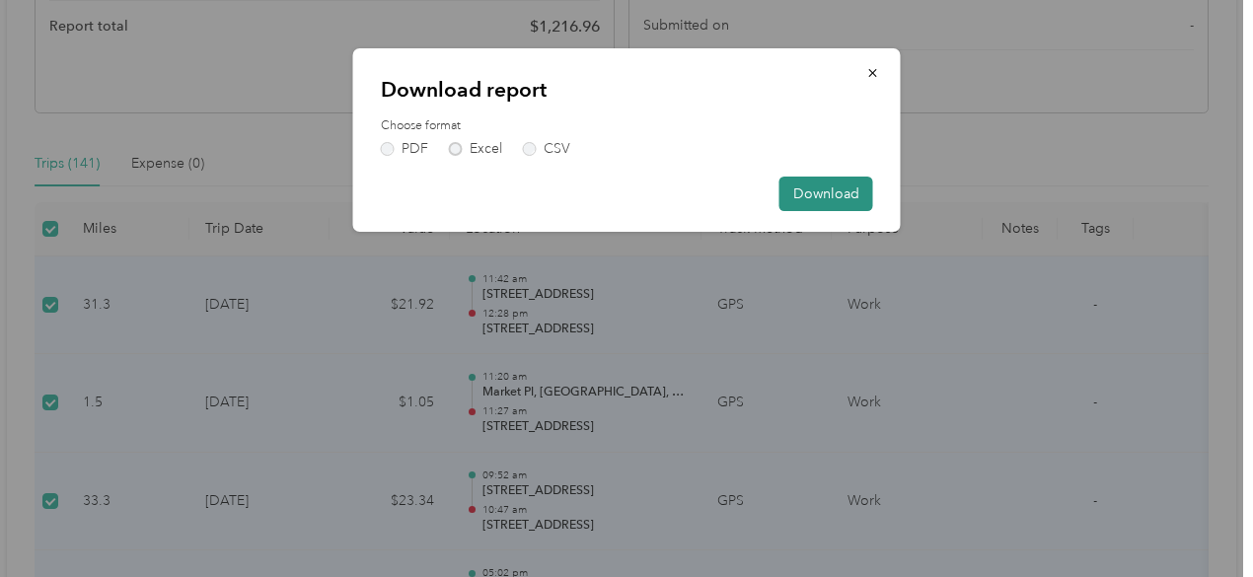  Describe the element at coordinates (826, 193) in the screenshot. I see `button: Download` at that location.